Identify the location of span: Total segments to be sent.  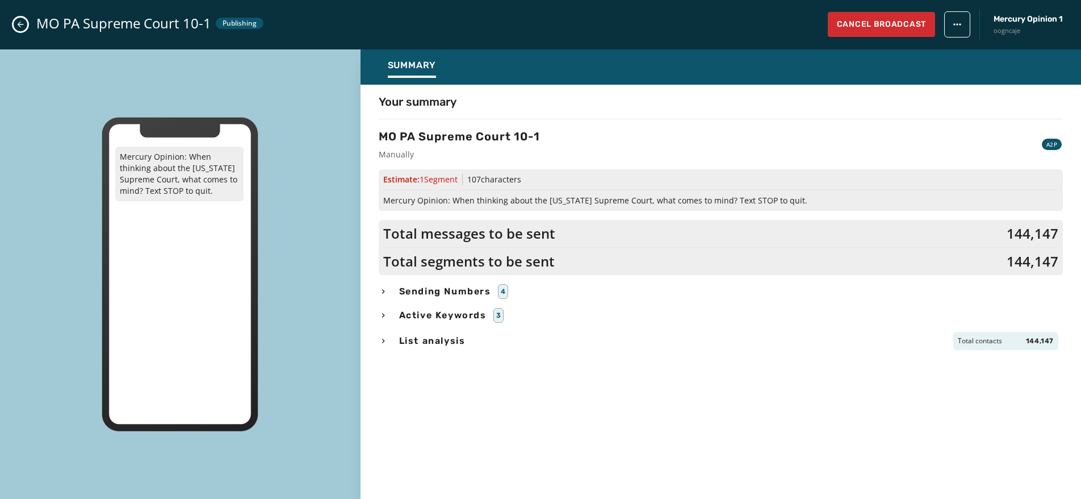
(469, 261).